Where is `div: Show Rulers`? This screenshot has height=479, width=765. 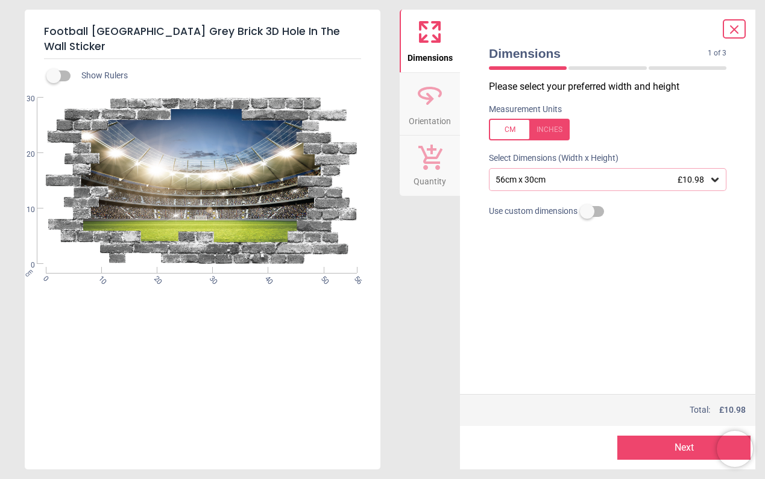 div: Show Rulers is located at coordinates (217, 76).